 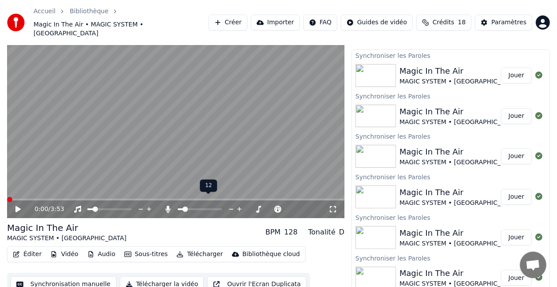 I want to click on button: FAQ, so click(x=320, y=23).